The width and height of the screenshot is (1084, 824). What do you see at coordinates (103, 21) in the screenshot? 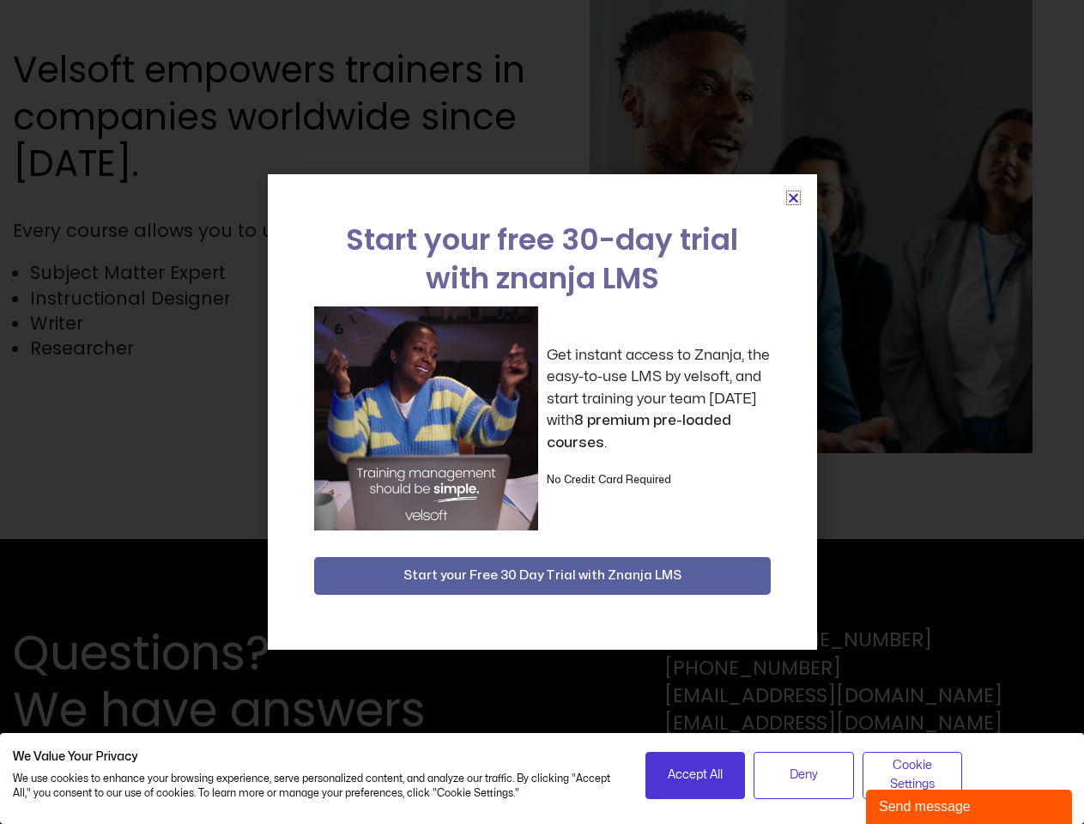
I see `div: Send message` at bounding box center [103, 21].